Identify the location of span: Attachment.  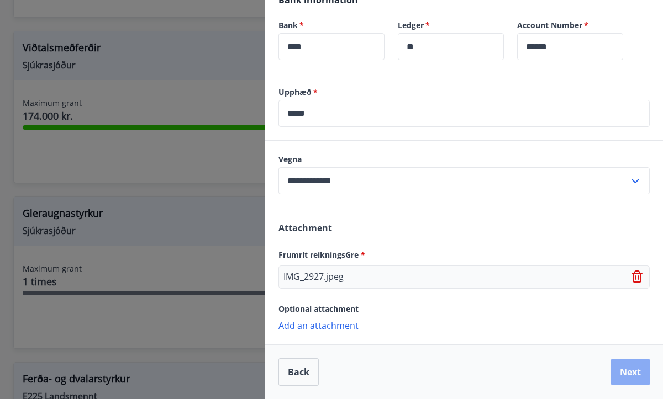
(305, 228).